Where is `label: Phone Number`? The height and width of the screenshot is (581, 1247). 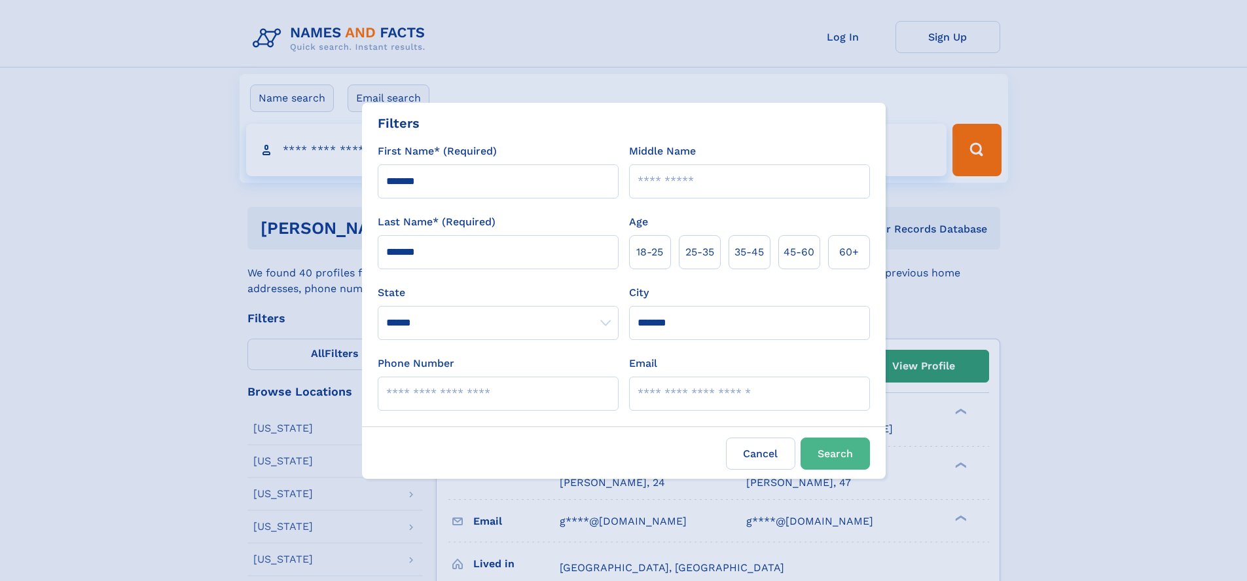
label: Phone Number is located at coordinates (416, 363).